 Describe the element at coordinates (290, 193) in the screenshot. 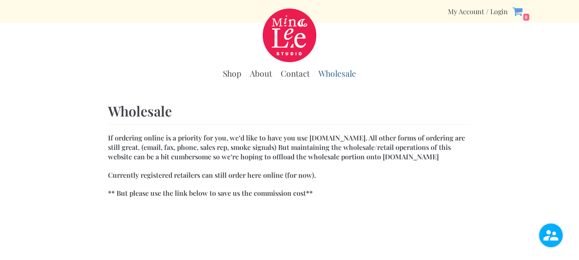

I see `p: ** But please use the link below to save us the commission cost**` at that location.